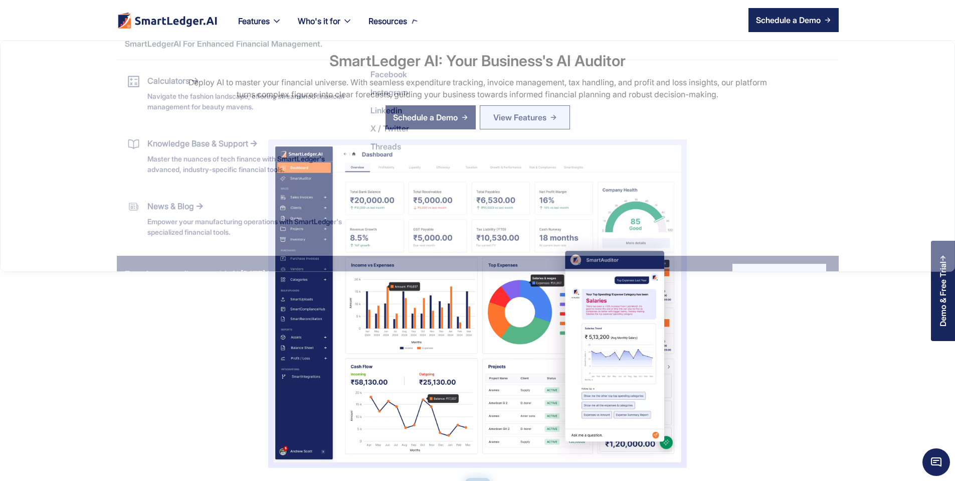  Describe the element at coordinates (167, 20) in the screenshot. I see `img: footer logo` at that location.